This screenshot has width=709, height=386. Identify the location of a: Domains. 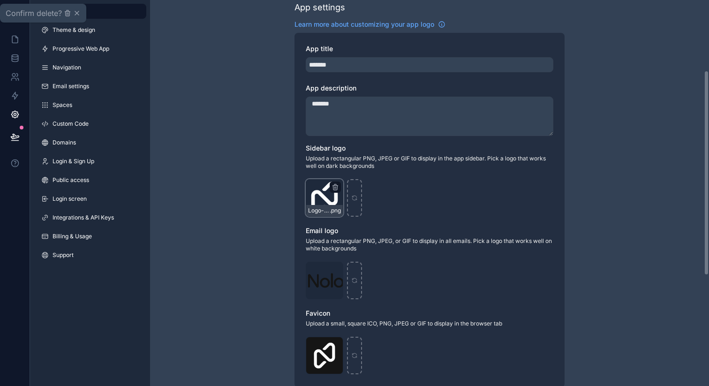
(90, 143).